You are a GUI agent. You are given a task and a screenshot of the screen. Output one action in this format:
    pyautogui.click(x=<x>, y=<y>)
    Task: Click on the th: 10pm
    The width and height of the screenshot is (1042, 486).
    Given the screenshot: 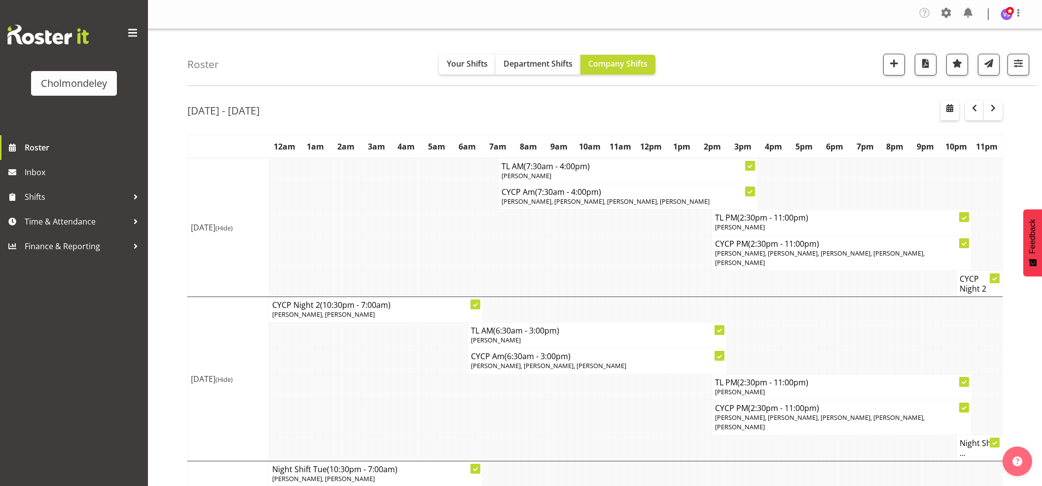 What is the action you would take?
    pyautogui.click(x=956, y=147)
    